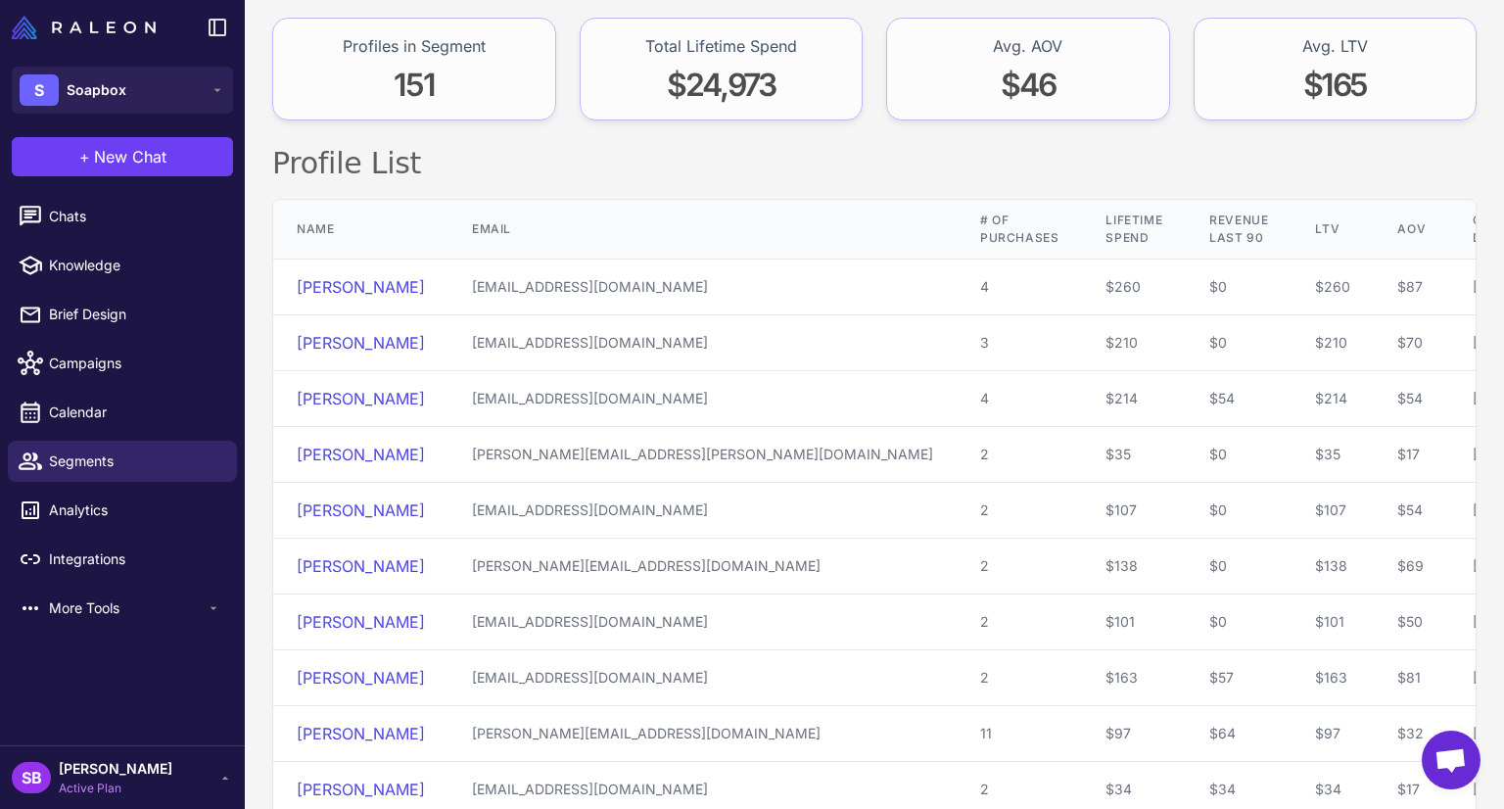 The image size is (1504, 809). Describe the element at coordinates (360, 229) in the screenshot. I see `th: Name` at that location.